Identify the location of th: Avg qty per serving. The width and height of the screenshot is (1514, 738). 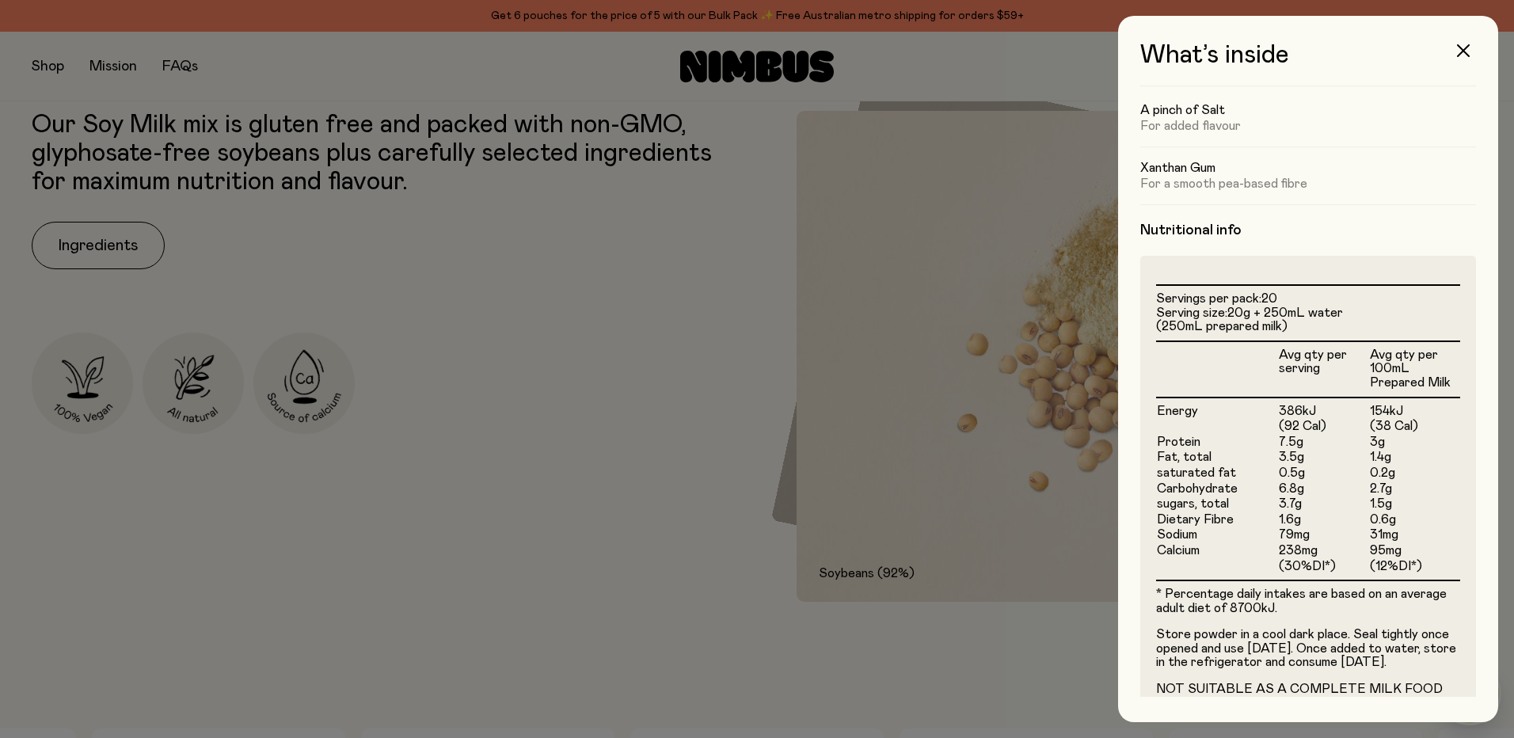
(1323, 369).